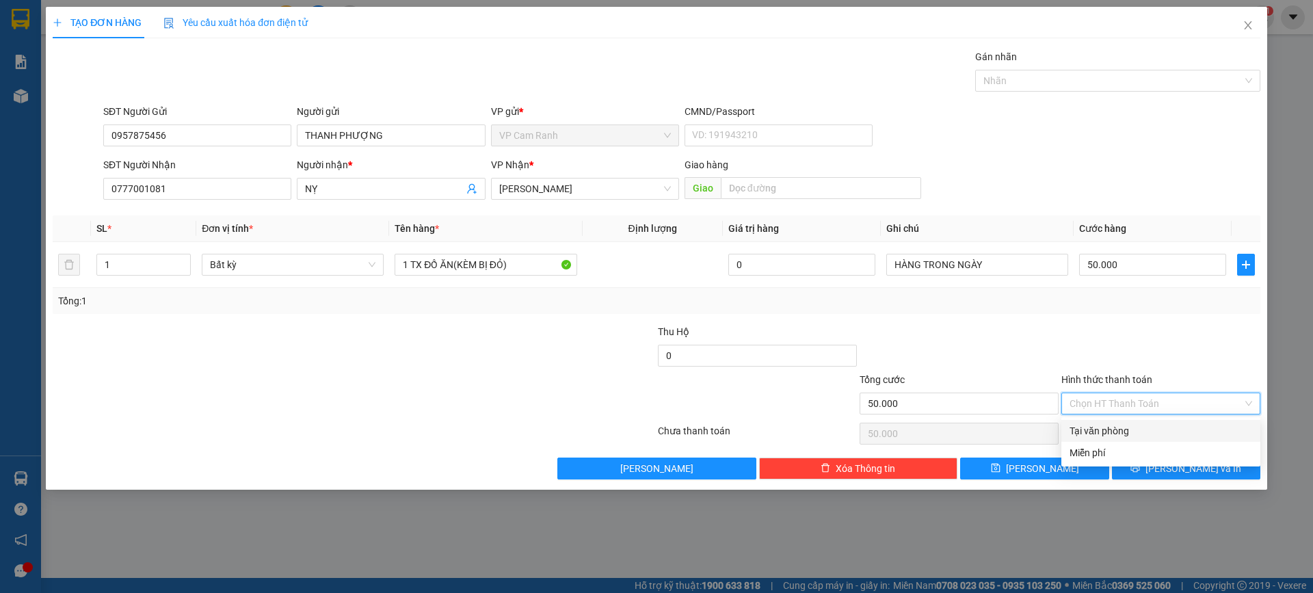 The height and width of the screenshot is (593, 1313). I want to click on span: printer, so click(1135, 469).